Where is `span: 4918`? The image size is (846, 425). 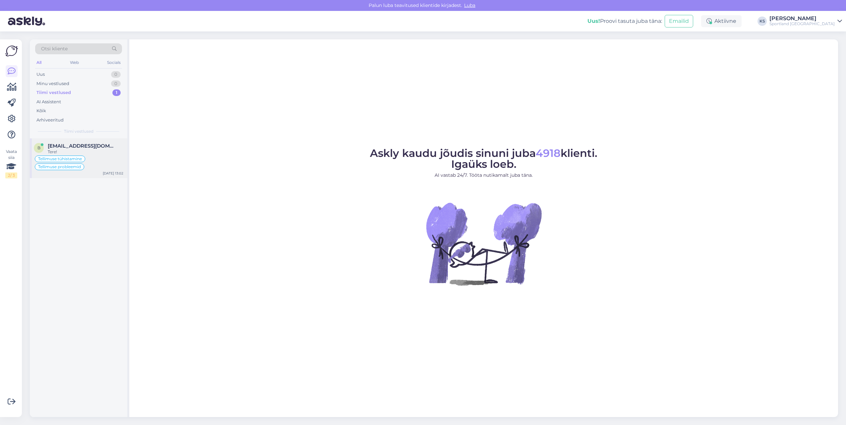 span: 4918 is located at coordinates (548, 153).